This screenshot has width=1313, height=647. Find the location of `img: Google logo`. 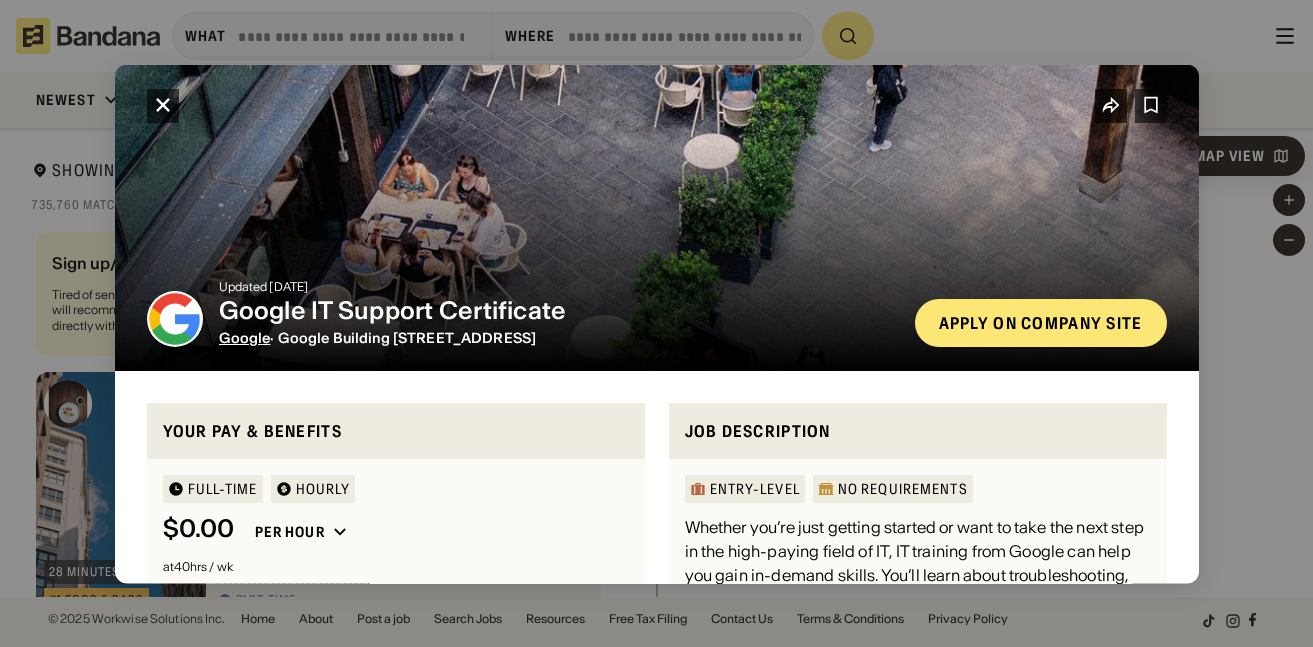

img: Google logo is located at coordinates (175, 318).